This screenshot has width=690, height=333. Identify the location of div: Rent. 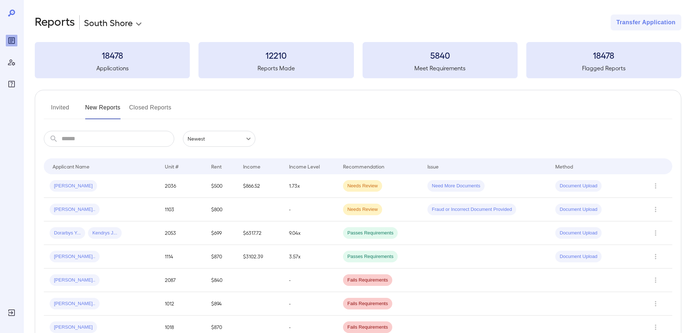
(217, 166).